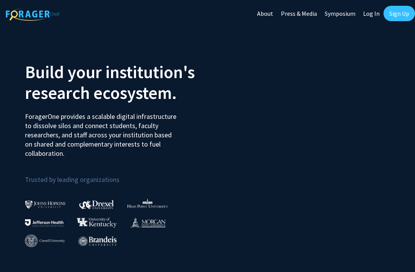 Image resolution: width=415 pixels, height=272 pixels. What do you see at coordinates (399, 13) in the screenshot?
I see `a: Sign Up` at bounding box center [399, 13].